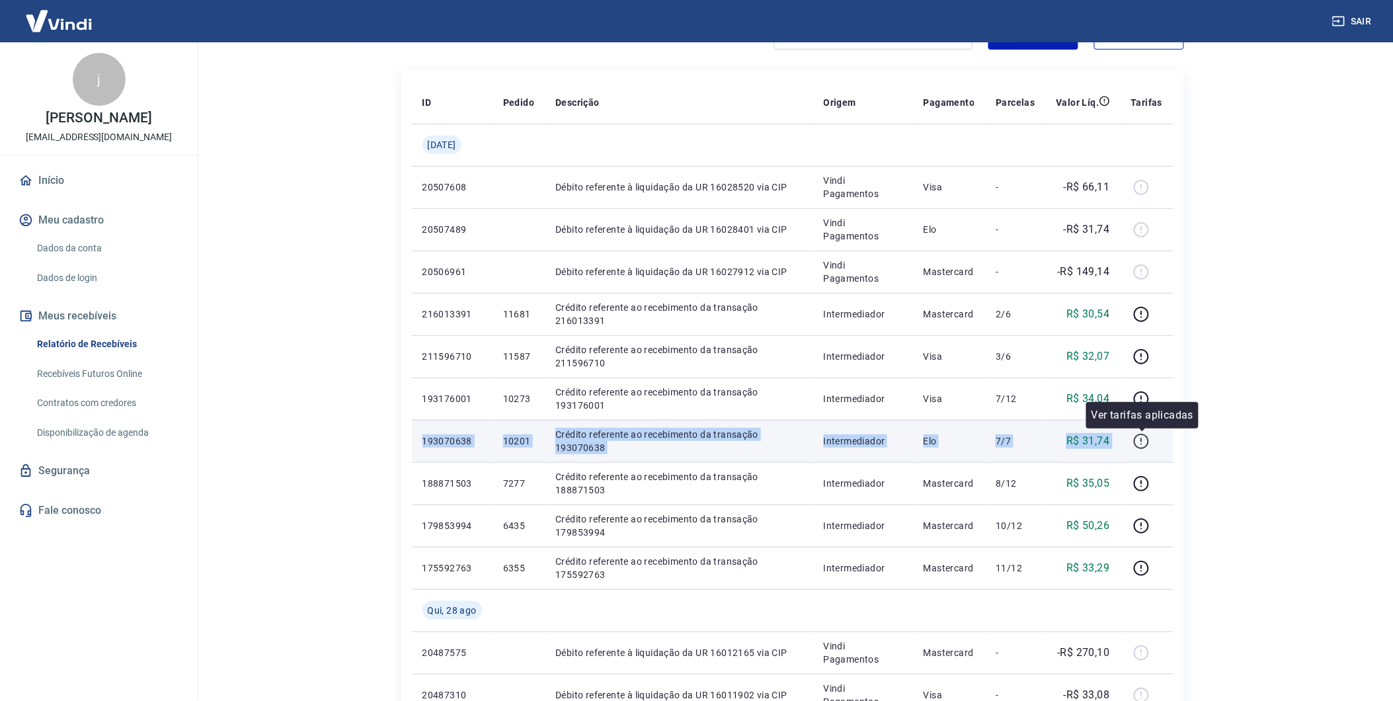 This screenshot has height=701, width=1393. Describe the element at coordinates (452, 399) in the screenshot. I see `p: 193176001` at that location.